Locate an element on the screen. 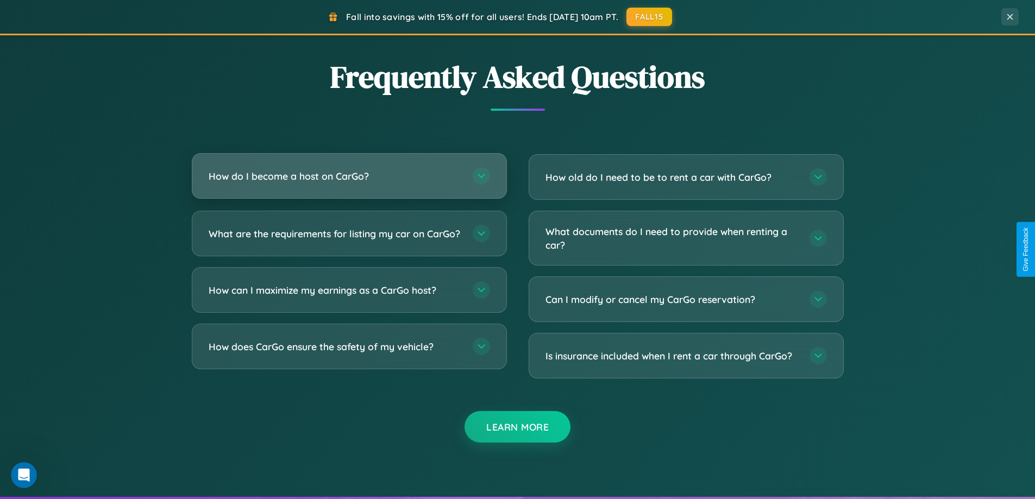  h2: Frequently Asked Questions is located at coordinates (518, 77).